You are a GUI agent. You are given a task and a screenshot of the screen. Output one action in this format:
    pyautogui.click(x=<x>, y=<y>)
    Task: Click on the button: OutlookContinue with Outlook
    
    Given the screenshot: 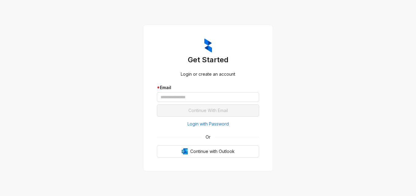 What is the action you would take?
    pyautogui.click(x=208, y=152)
    